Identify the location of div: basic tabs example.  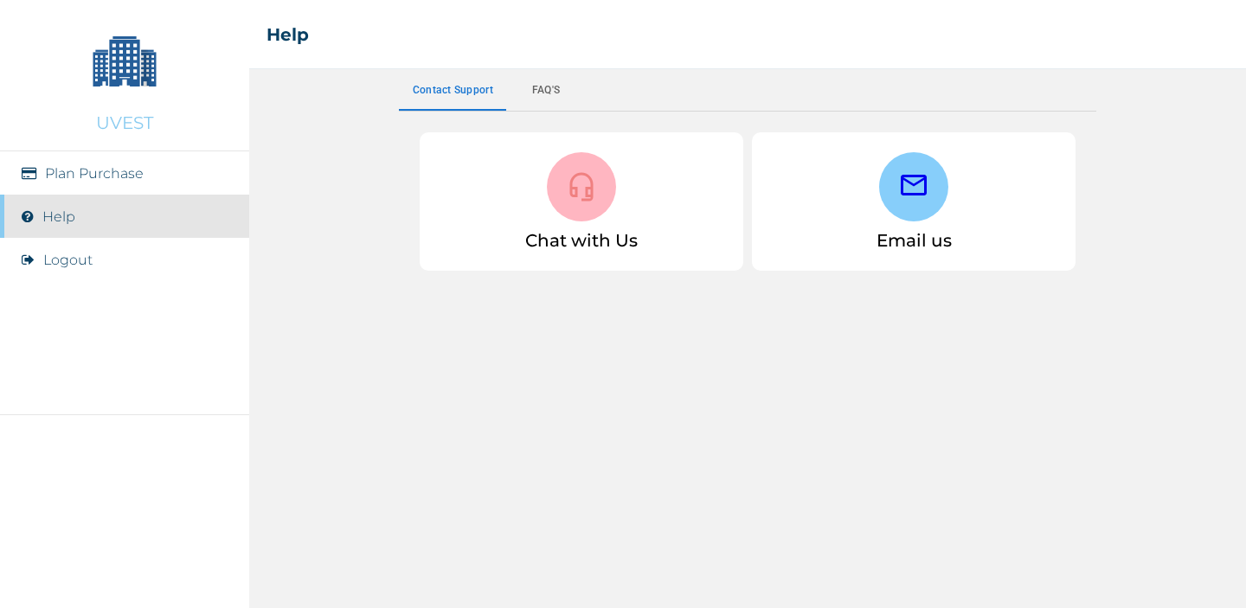
(748, 90).